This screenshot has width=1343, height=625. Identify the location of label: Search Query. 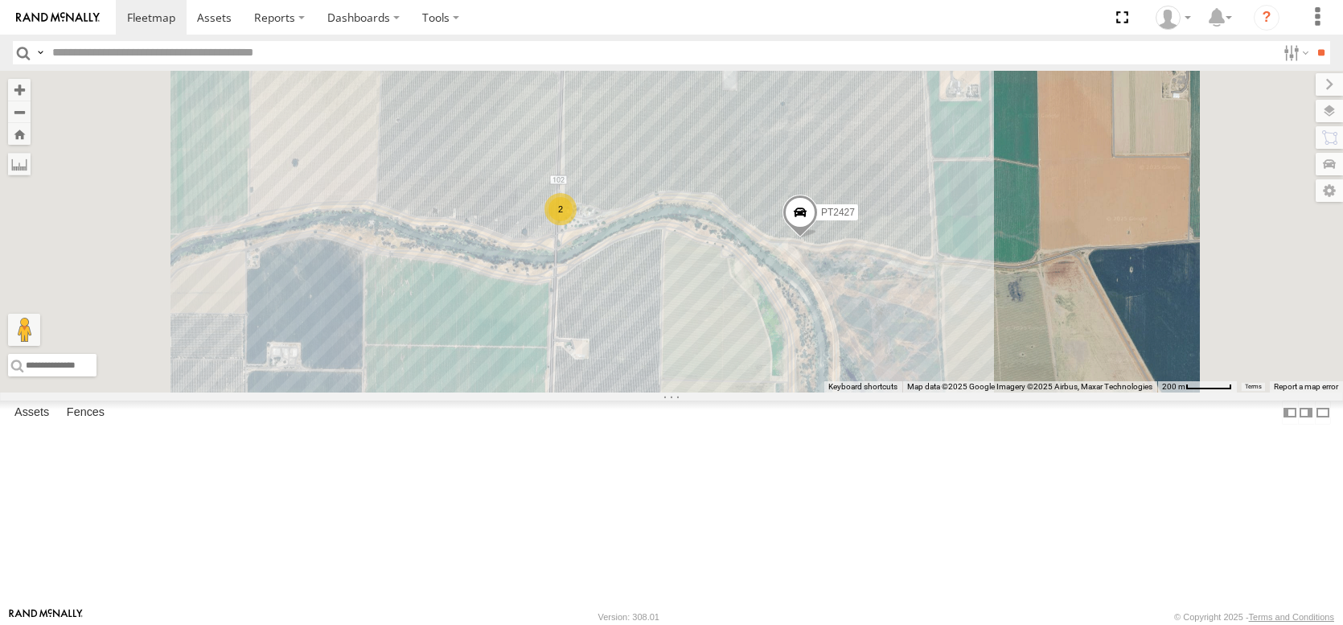
(40, 52).